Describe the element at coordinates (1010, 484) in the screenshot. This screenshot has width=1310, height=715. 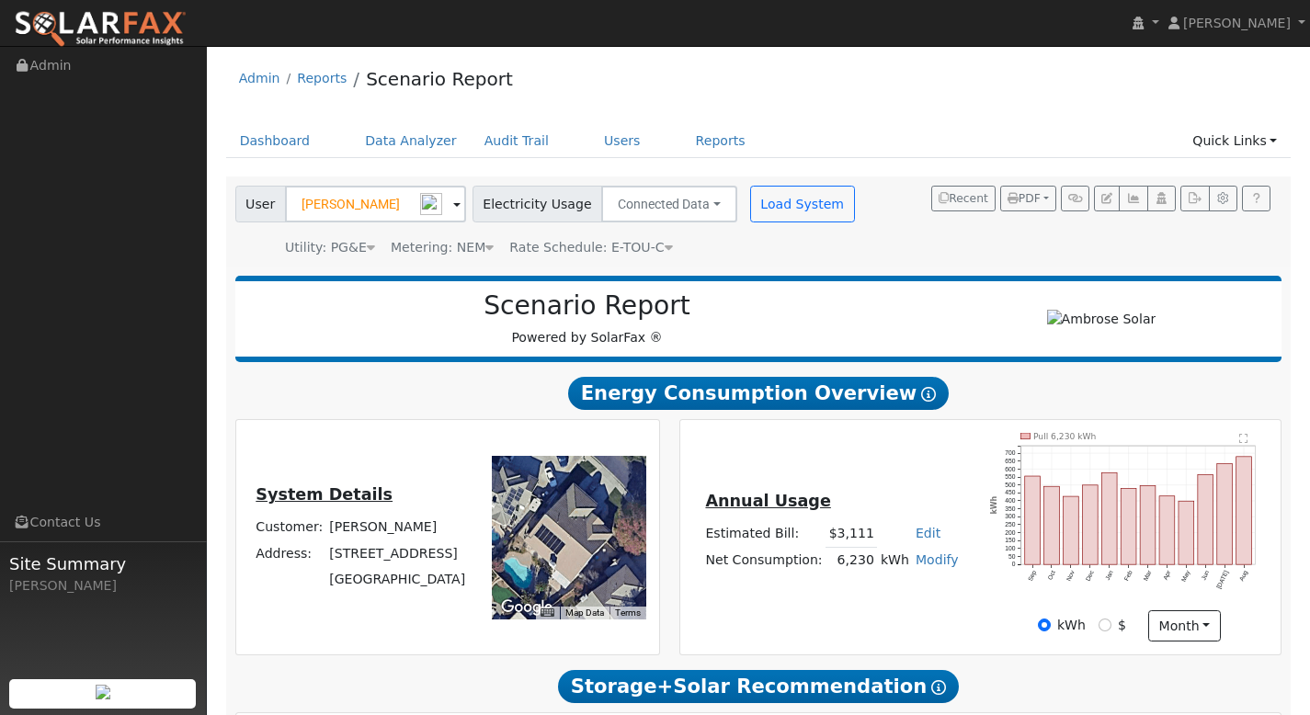
I see `text: 500` at that location.